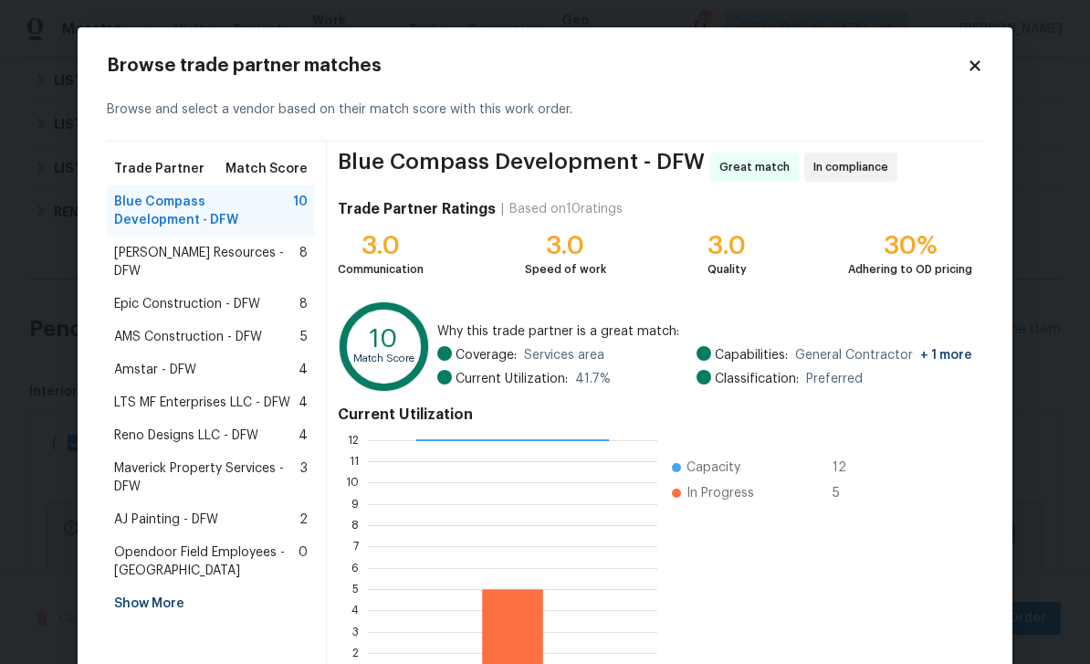 This screenshot has height=664, width=1090. I want to click on span: Capabilities:, so click(751, 355).